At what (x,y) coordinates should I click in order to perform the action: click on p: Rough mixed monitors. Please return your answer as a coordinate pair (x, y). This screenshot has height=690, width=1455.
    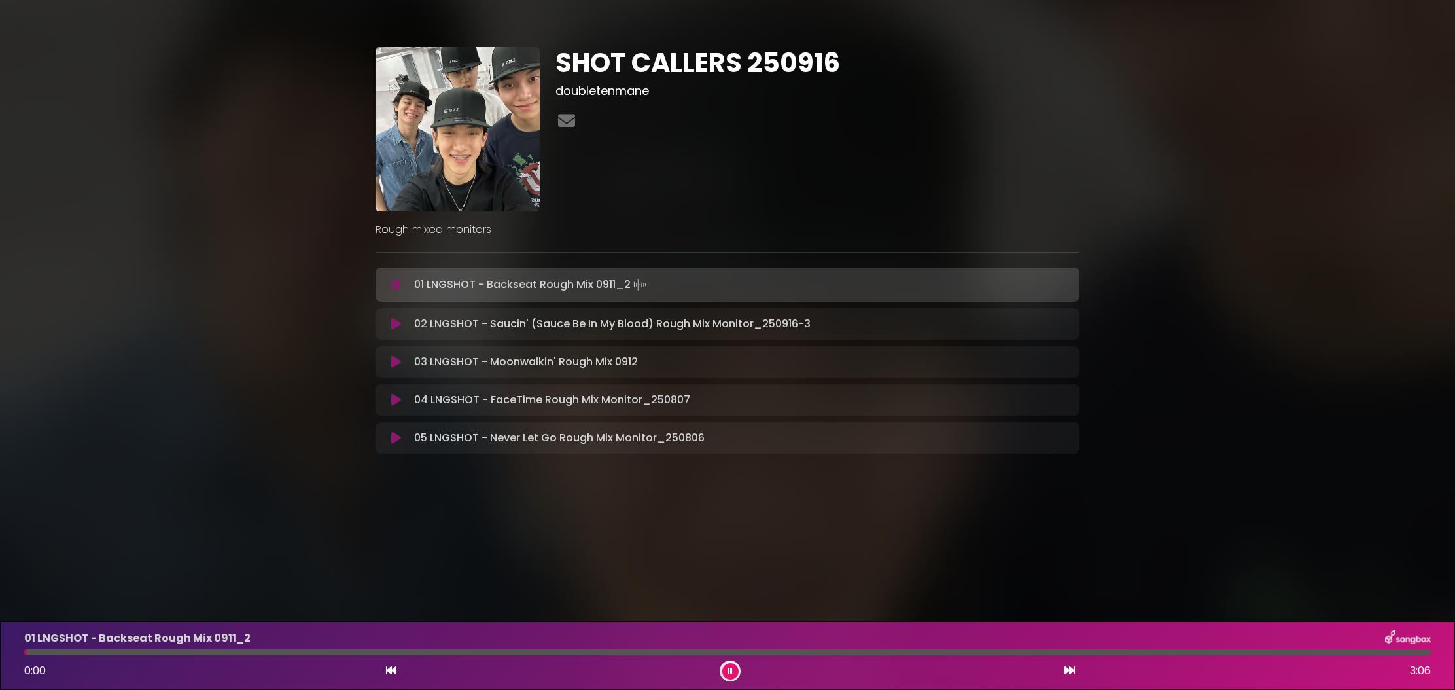
    Looking at the image, I should click on (727, 230).